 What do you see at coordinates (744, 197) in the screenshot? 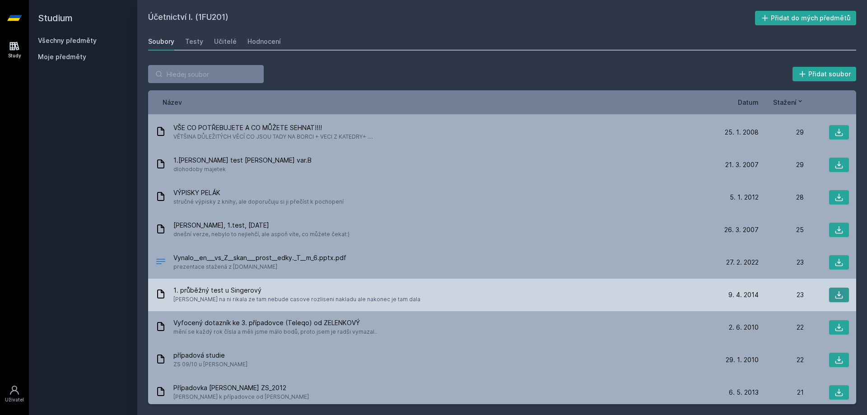
I see `span: 5. 1. 2012` at bounding box center [744, 197].